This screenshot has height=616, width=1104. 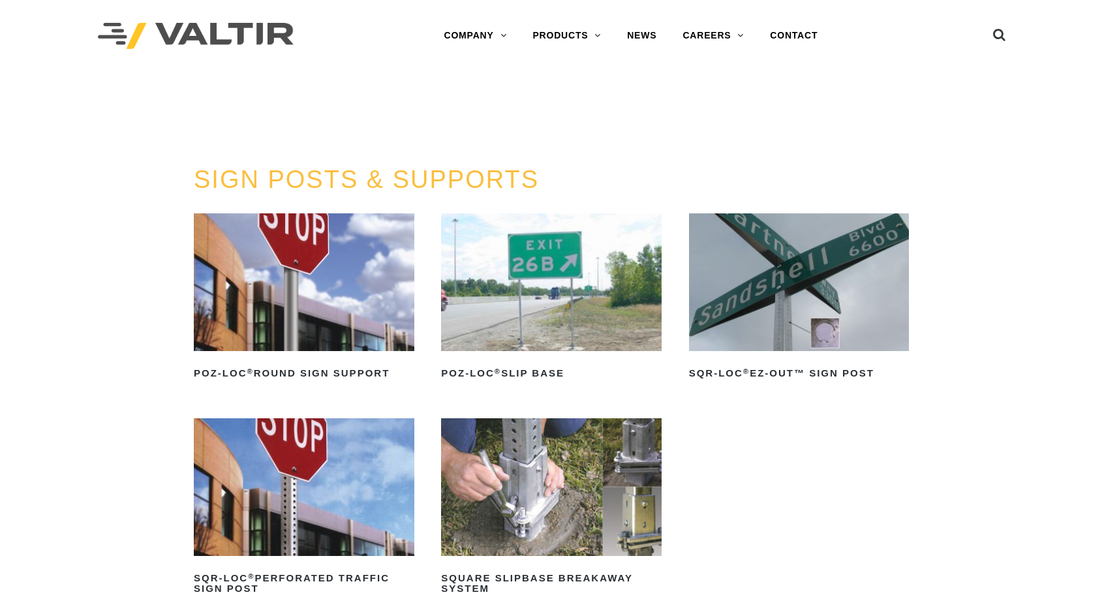 What do you see at coordinates (551, 508) in the screenshot?
I see `a: Square Slipbase Breakaway System` at bounding box center [551, 508].